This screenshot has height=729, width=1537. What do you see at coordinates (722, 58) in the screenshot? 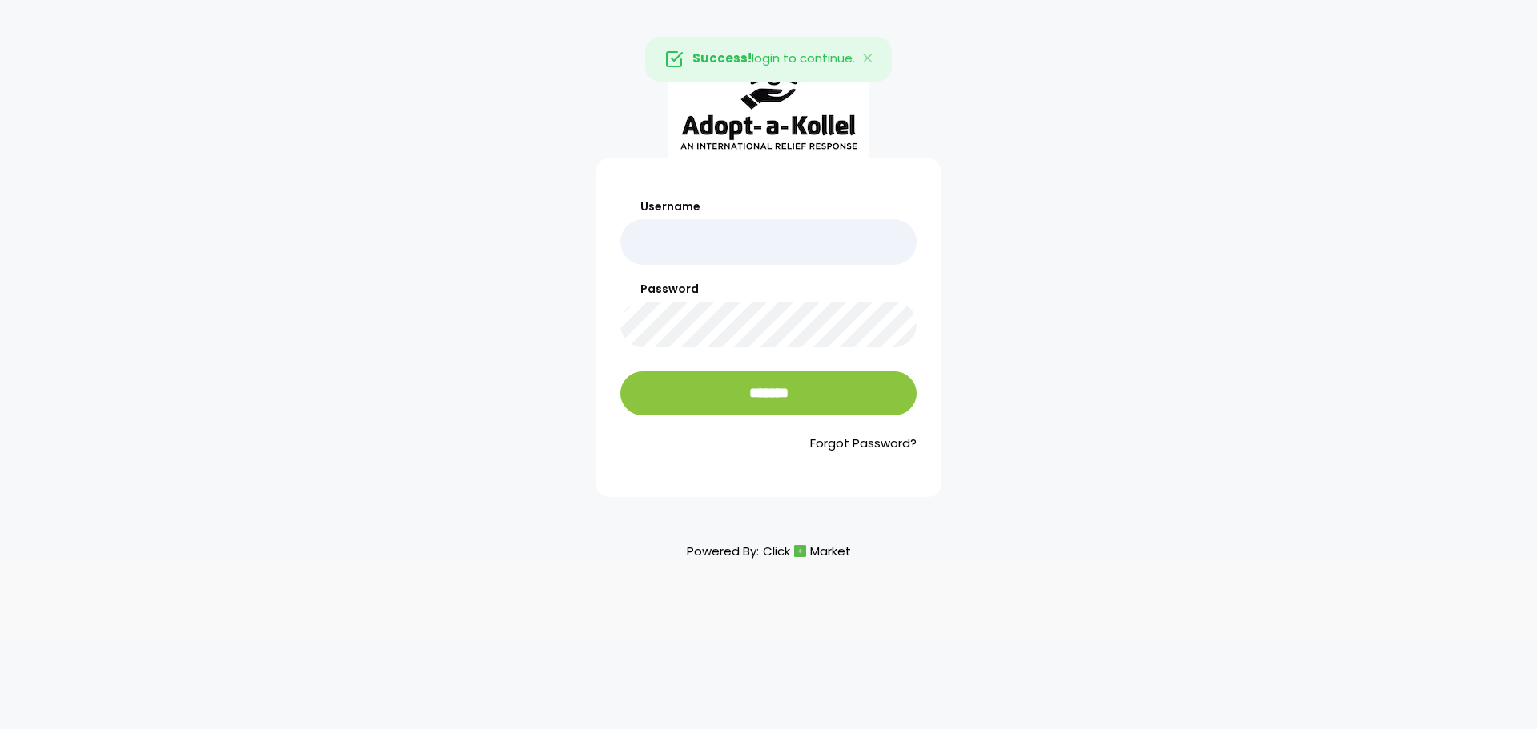
I see `strong: Success!` at bounding box center [722, 58].